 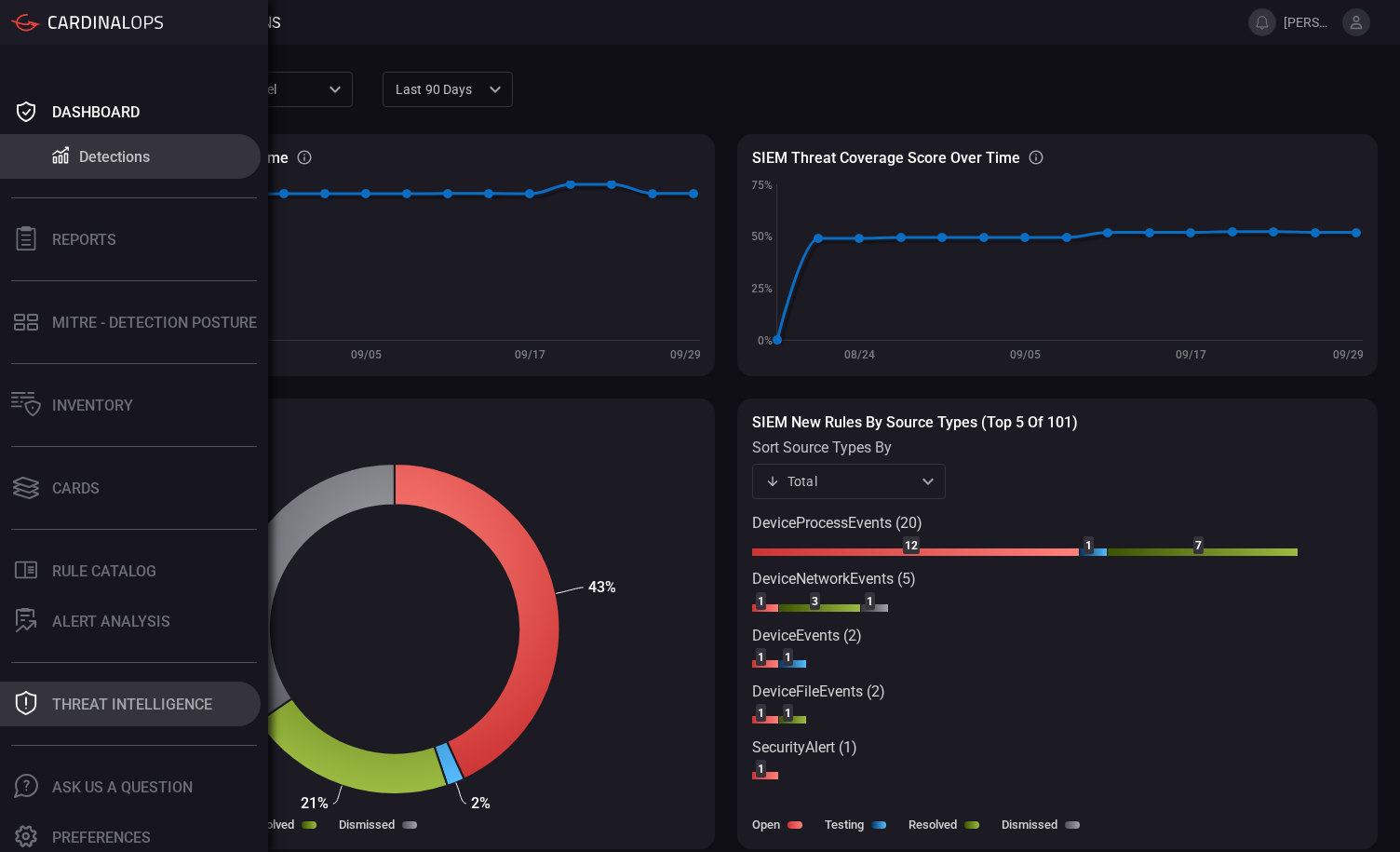 I want to click on text: 7, so click(x=1198, y=546).